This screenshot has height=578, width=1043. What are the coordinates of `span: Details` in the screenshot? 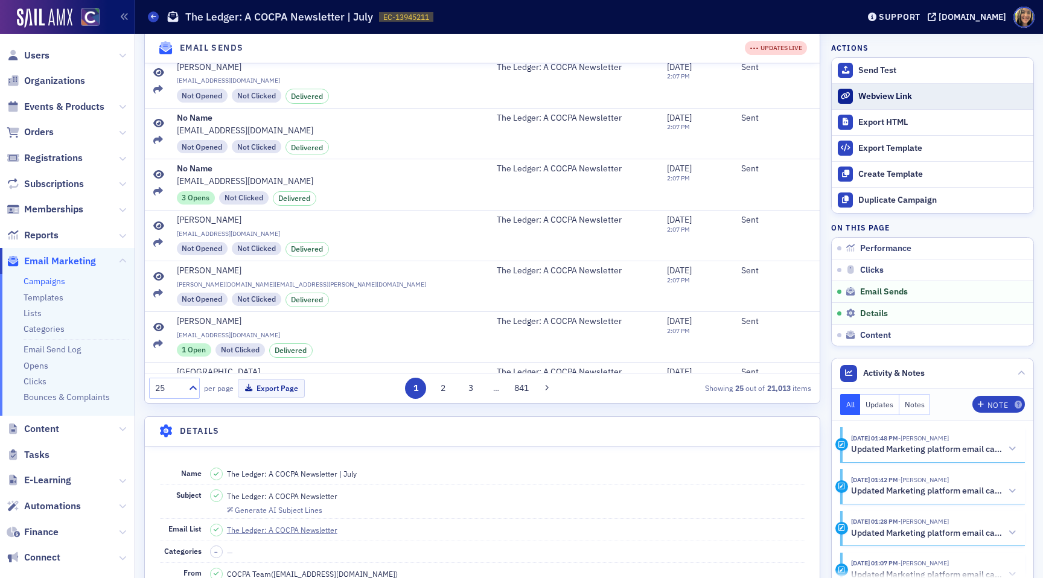 It's located at (874, 314).